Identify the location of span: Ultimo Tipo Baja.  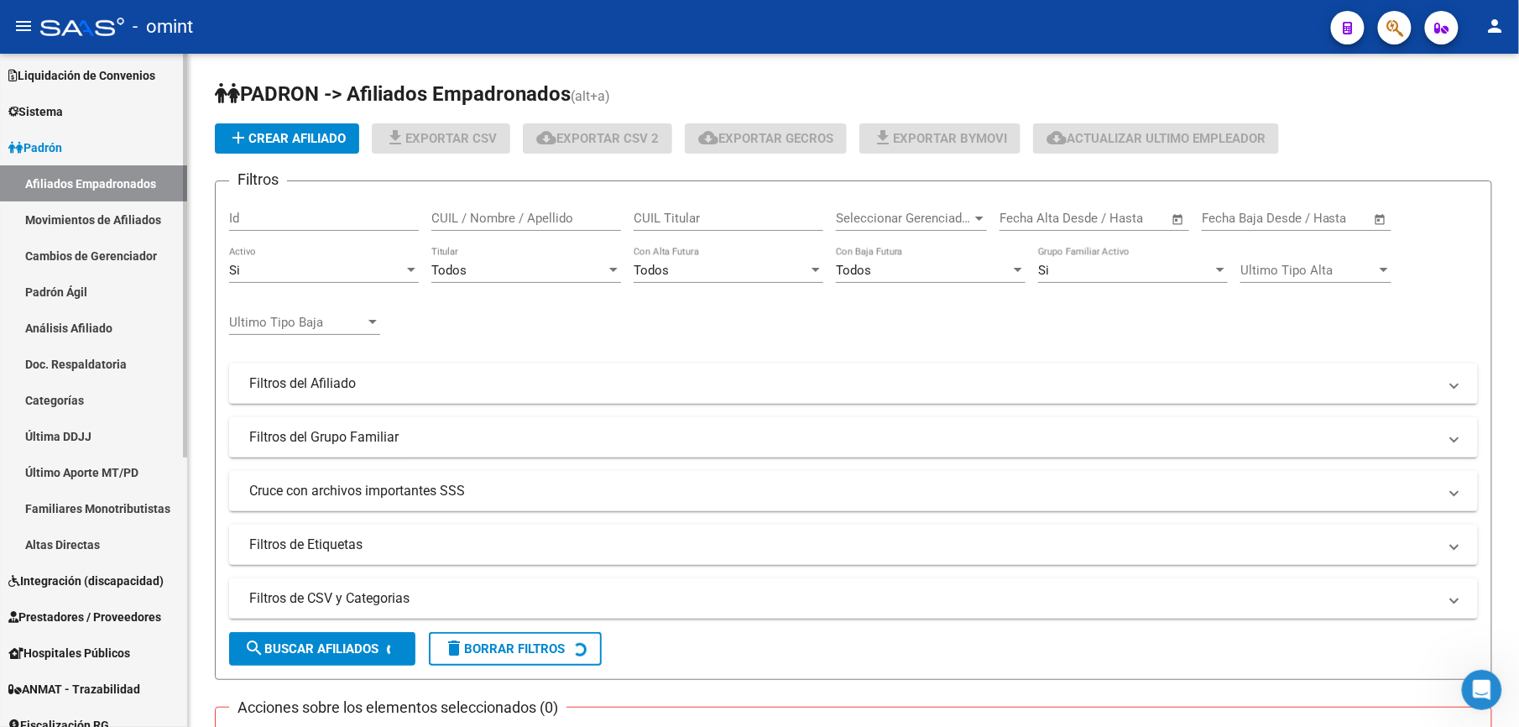
(297, 322).